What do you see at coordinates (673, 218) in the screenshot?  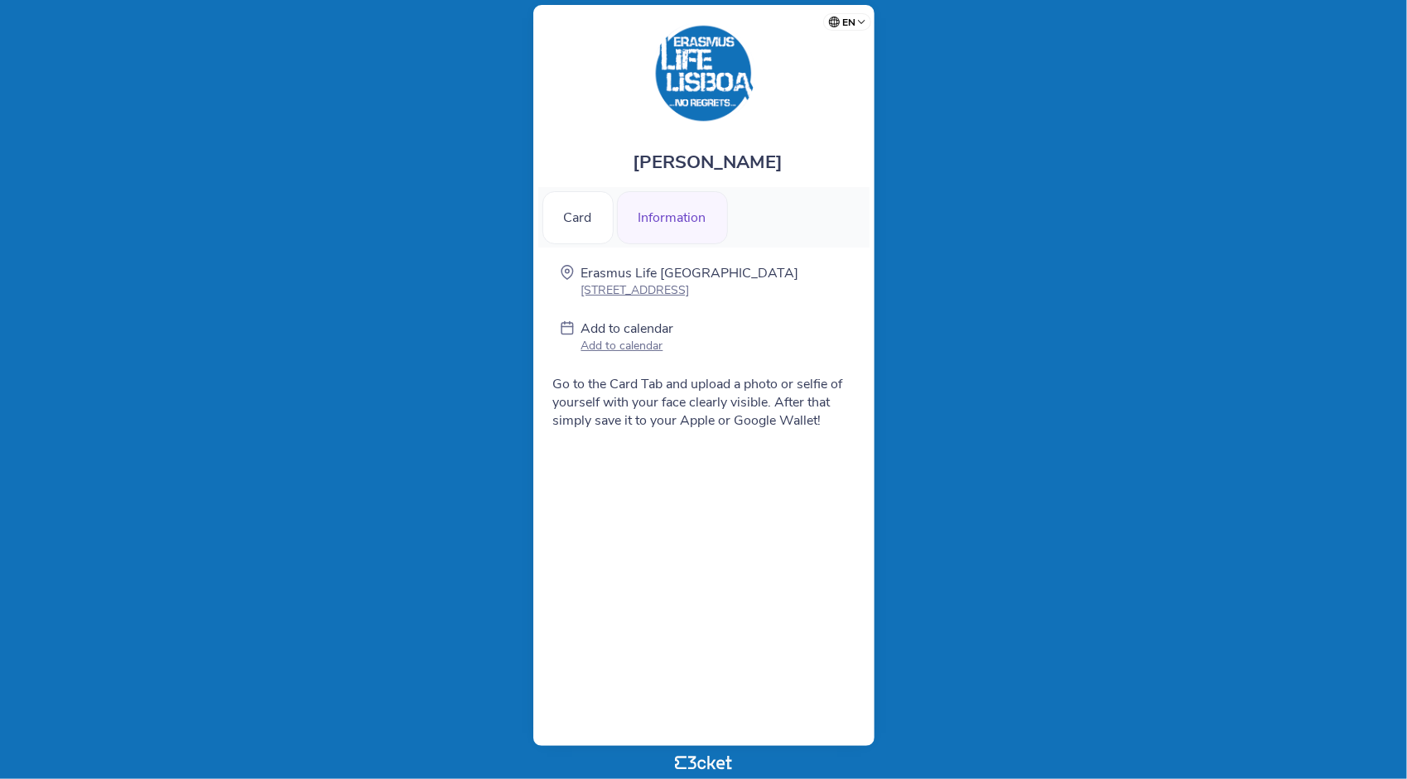 I see `div: Information` at bounding box center [673, 218].